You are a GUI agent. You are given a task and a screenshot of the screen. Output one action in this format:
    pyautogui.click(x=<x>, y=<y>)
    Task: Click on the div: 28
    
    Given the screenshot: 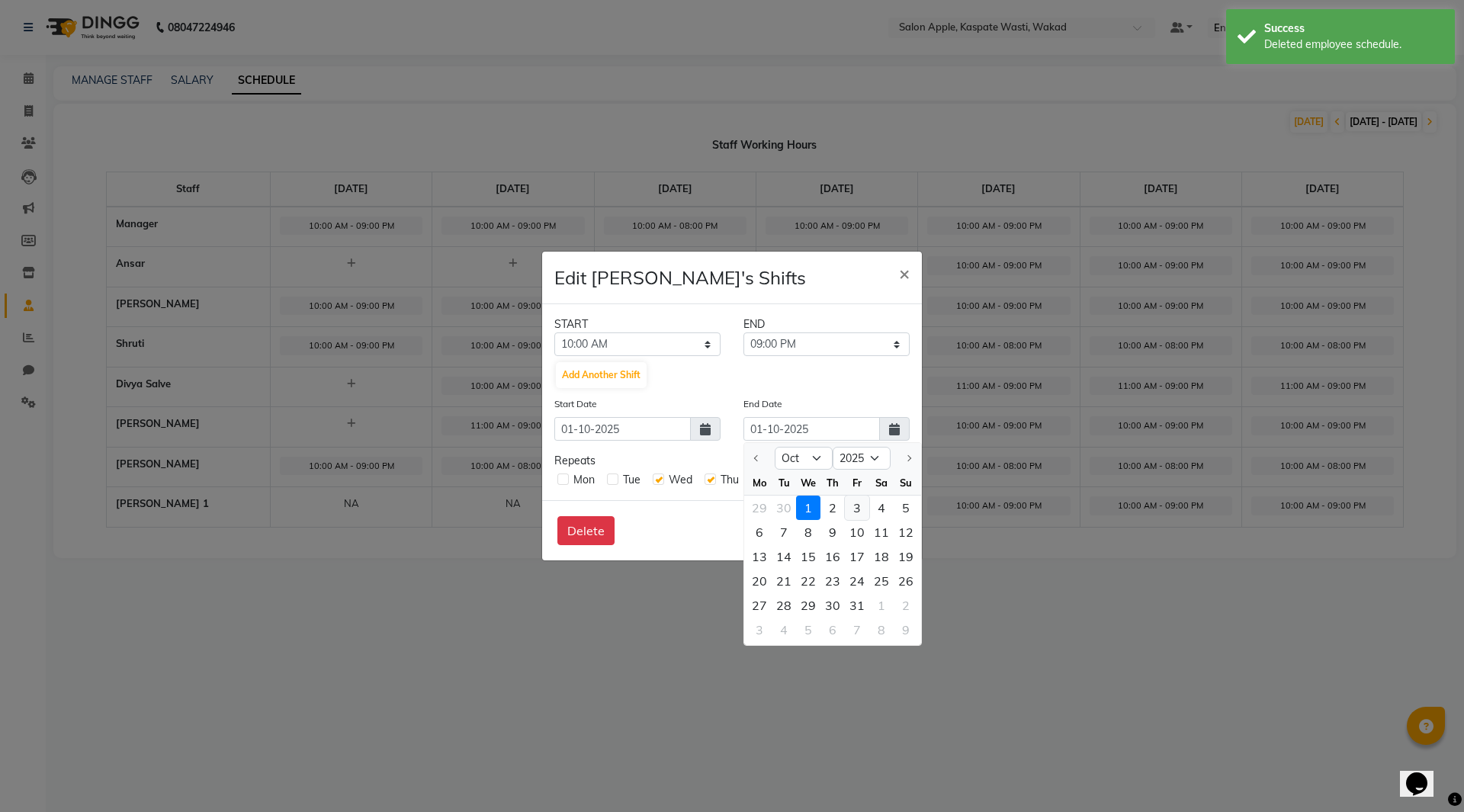 What is the action you would take?
    pyautogui.click(x=784, y=605)
    